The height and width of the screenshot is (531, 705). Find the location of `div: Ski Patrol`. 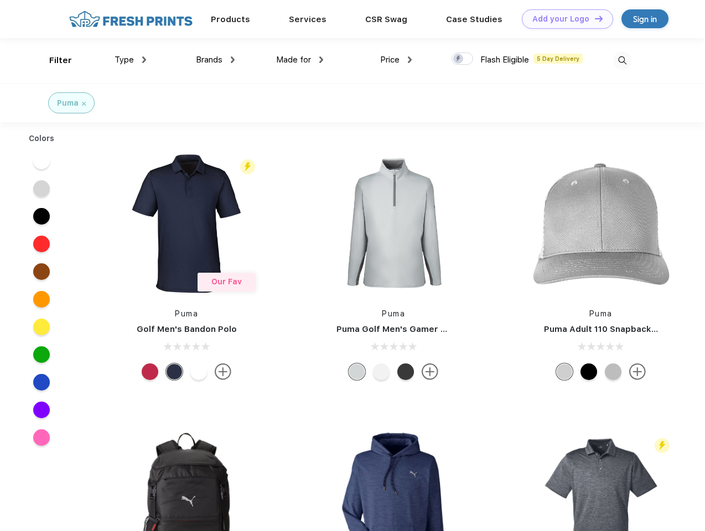

div: Ski Patrol is located at coordinates (150, 372).